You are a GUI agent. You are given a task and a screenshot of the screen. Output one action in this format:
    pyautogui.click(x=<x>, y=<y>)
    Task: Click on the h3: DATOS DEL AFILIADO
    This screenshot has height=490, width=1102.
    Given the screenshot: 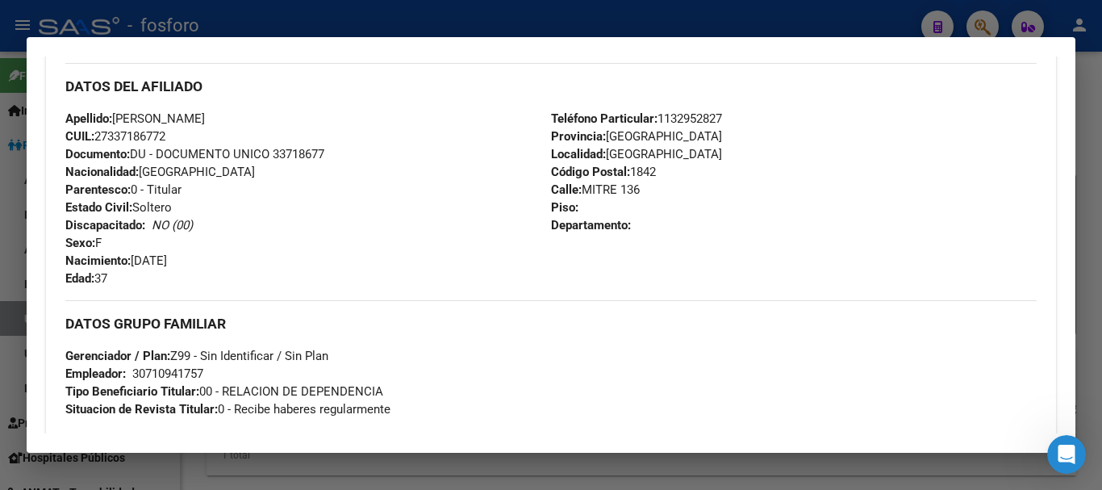 What is the action you would take?
    pyautogui.click(x=551, y=86)
    